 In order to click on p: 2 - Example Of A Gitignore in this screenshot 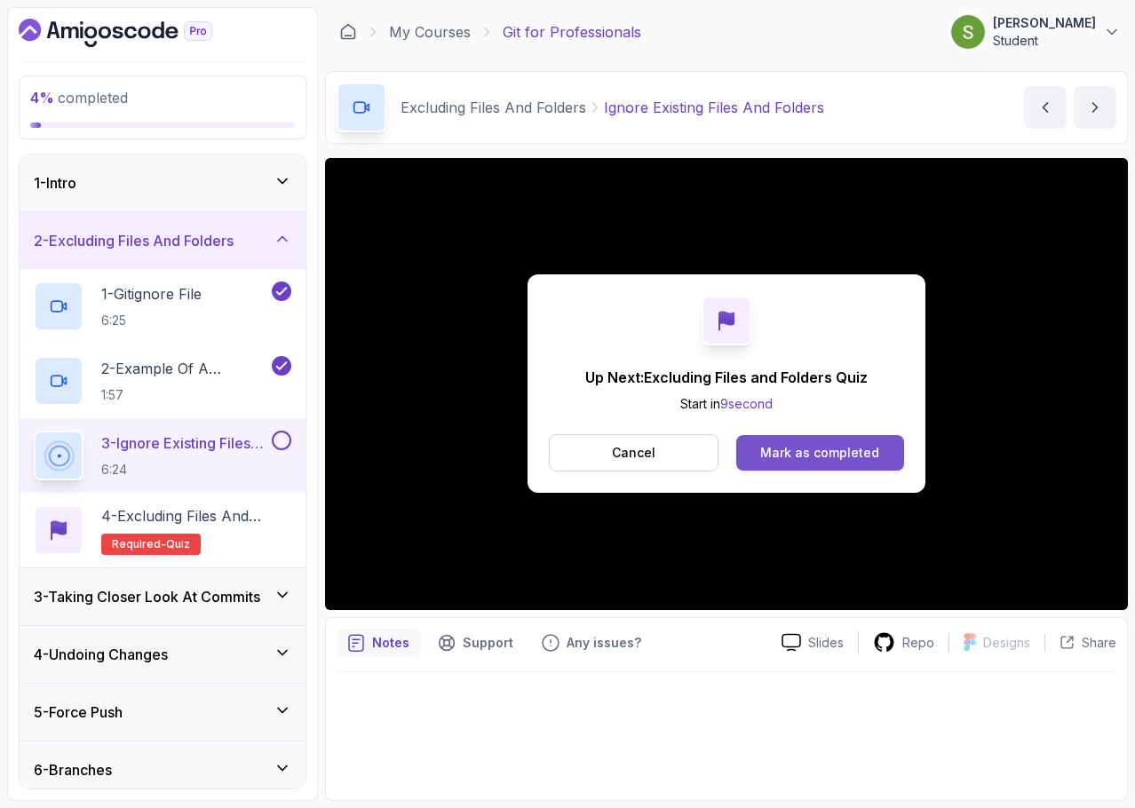, I will do `click(185, 369)`.